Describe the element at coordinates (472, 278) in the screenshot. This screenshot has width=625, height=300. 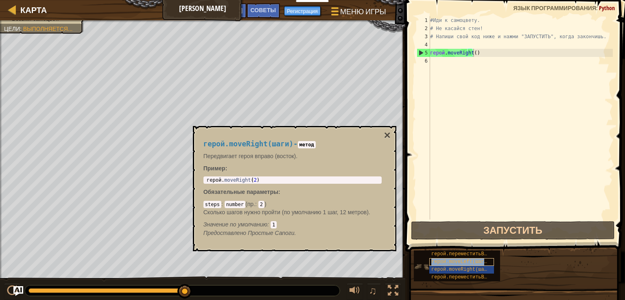
I see `font: герой.переместитьВверх(шаги)` at that location.